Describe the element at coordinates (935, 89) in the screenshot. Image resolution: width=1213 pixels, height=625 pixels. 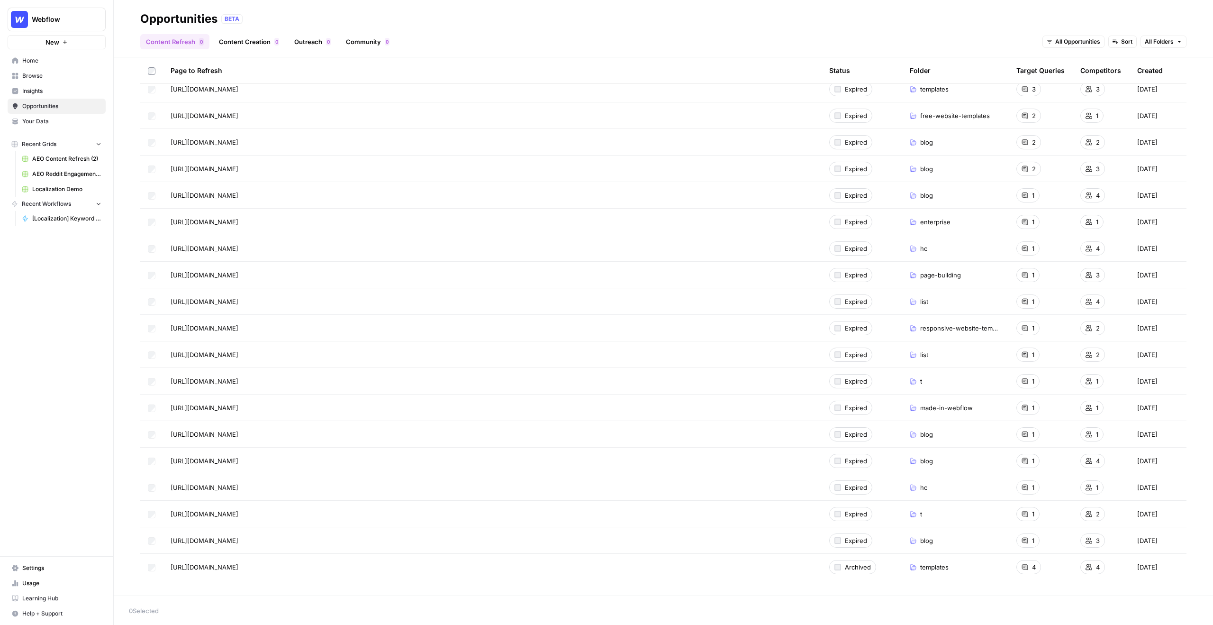
I see `span: templates` at that location.